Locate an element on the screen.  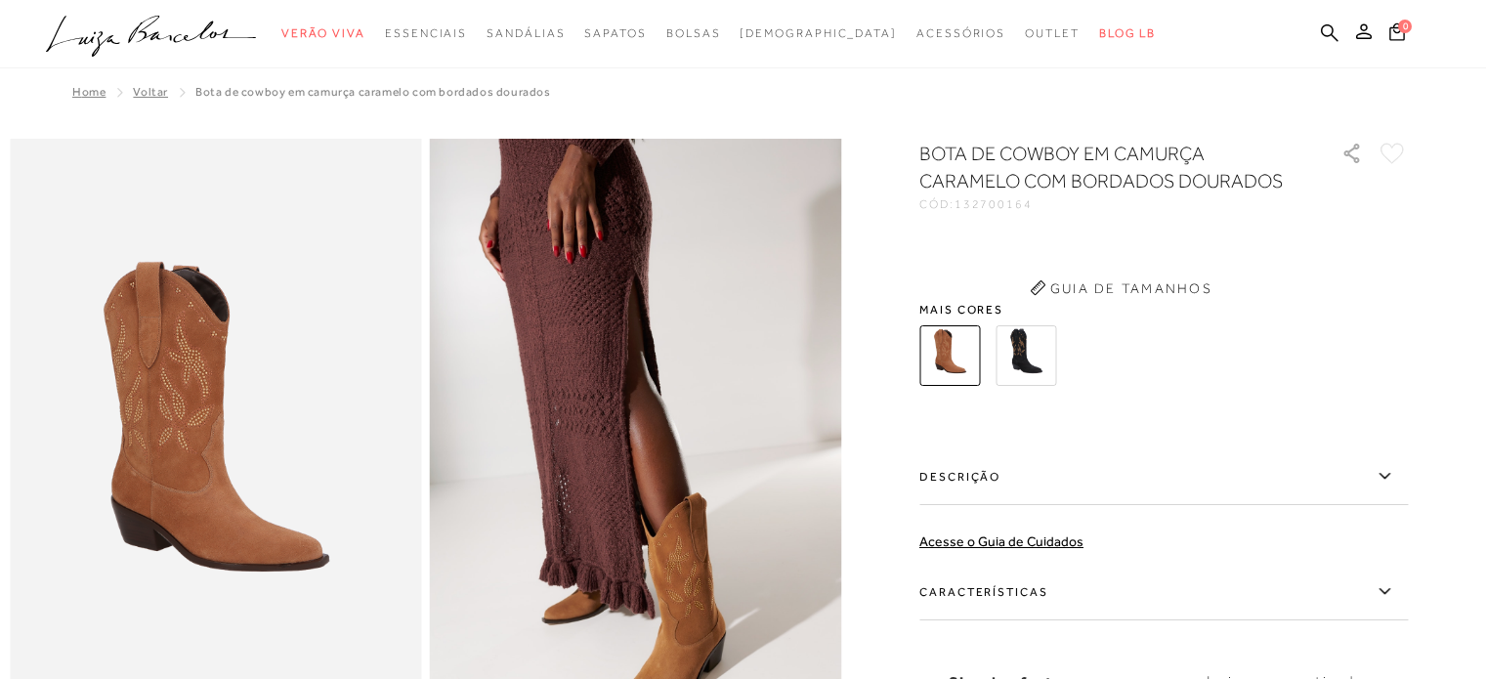
span: BLOG LB is located at coordinates (1128, 33).